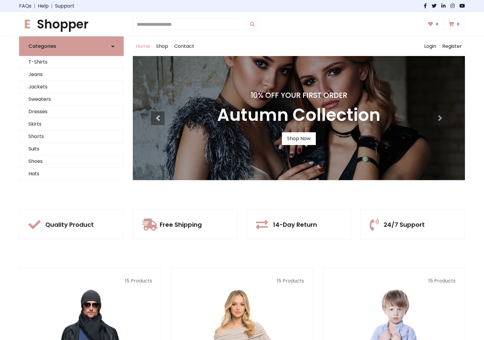 This screenshot has width=484, height=340. What do you see at coordinates (71, 149) in the screenshot?
I see `a: Suits` at bounding box center [71, 149].